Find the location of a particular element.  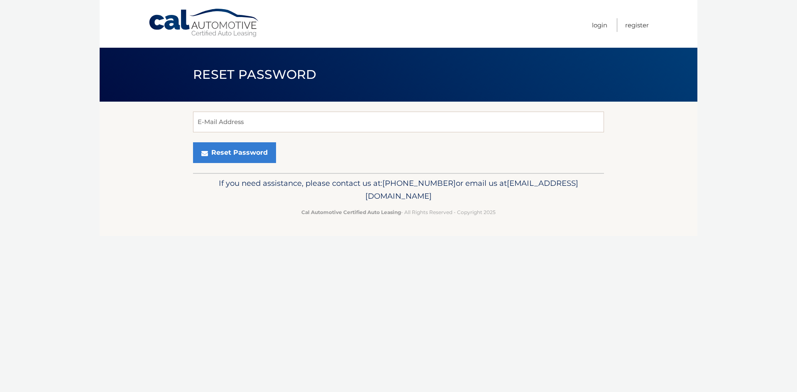

span: Reset Password is located at coordinates (254, 74).